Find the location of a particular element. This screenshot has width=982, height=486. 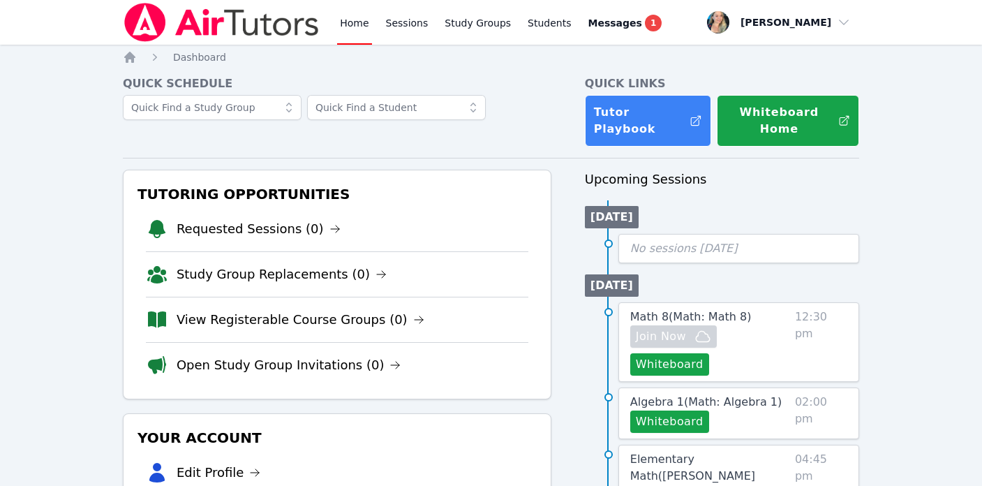

span: Math 8 ( Math: Math 8 ) is located at coordinates (691, 316).